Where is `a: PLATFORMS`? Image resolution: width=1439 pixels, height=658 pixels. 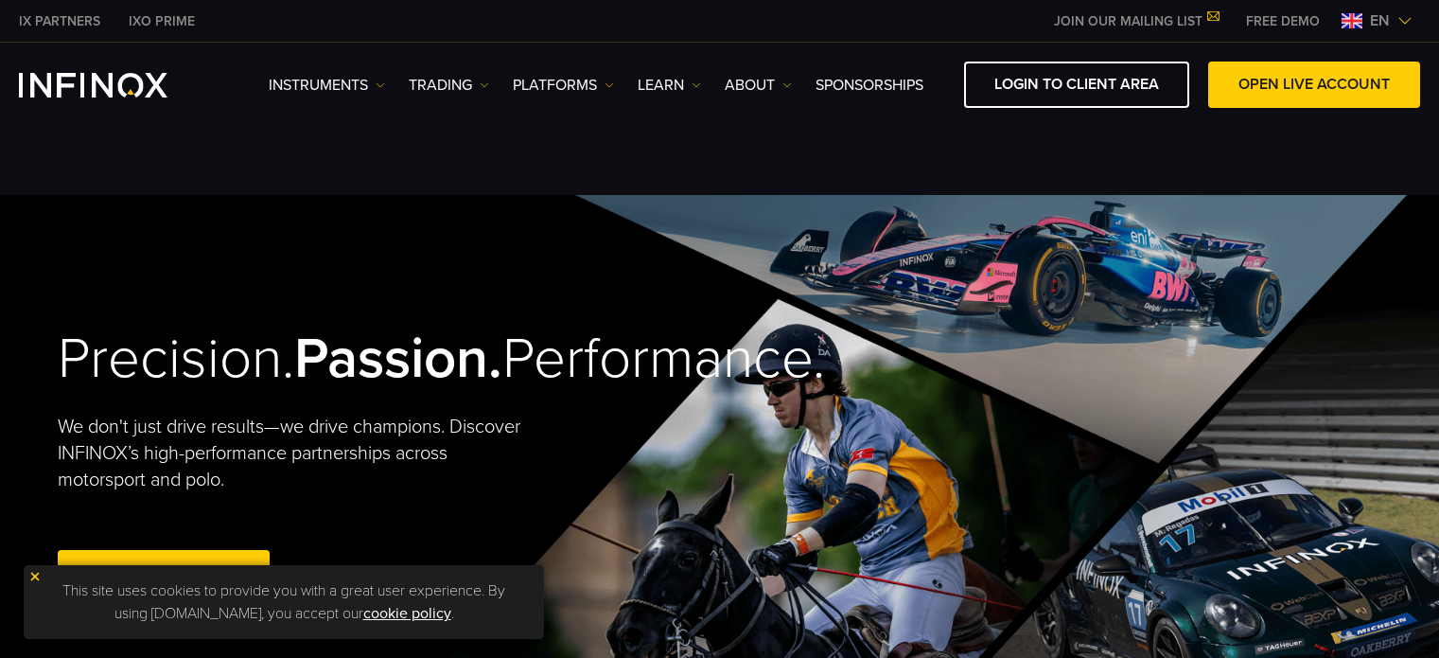
a: PLATFORMS is located at coordinates (563, 85).